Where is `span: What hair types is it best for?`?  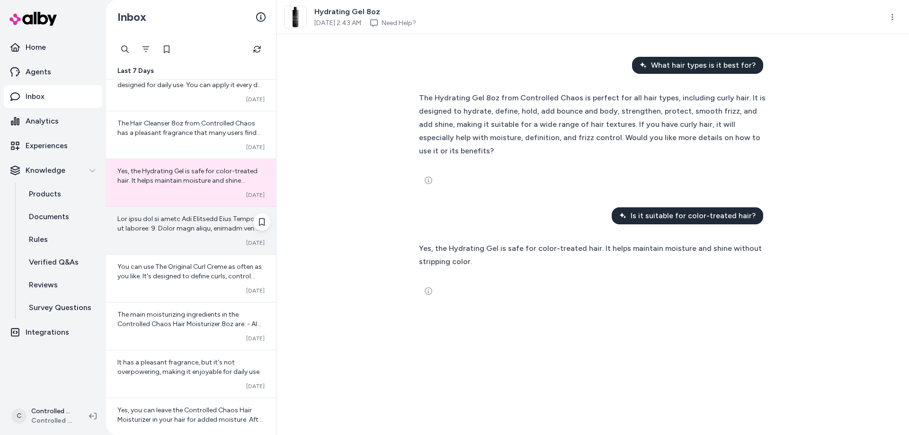
span: What hair types is it best for? is located at coordinates (703, 65).